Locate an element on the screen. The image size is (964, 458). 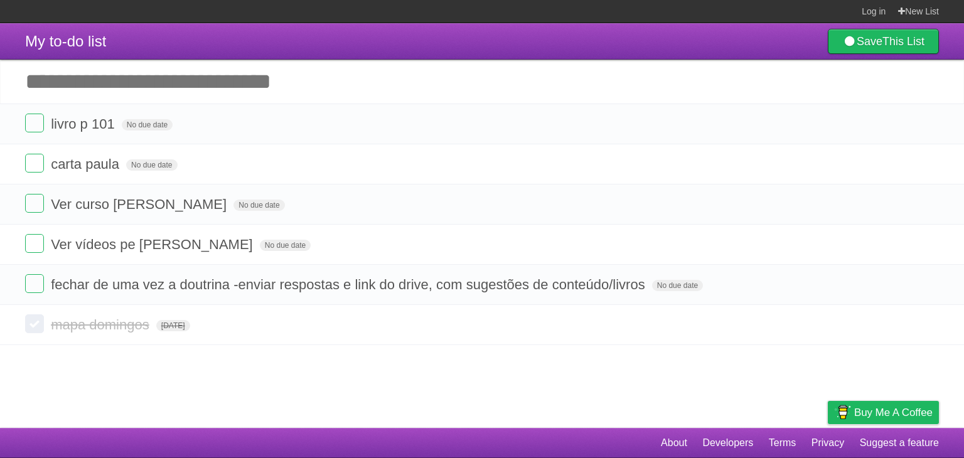
a: Privacy is located at coordinates (828, 443).